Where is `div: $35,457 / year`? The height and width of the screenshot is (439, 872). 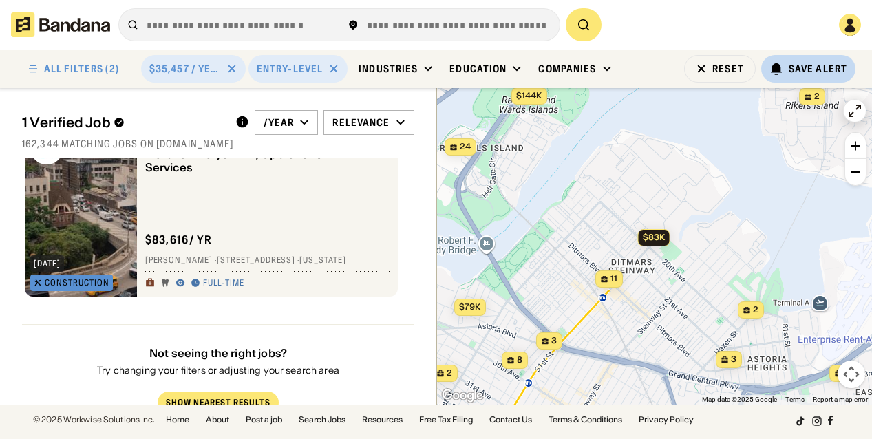 div: $35,457 / year is located at coordinates (185, 69).